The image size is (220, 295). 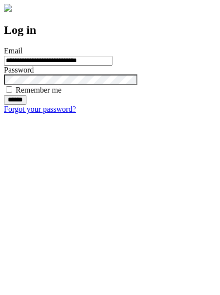 What do you see at coordinates (19, 70) in the screenshot?
I see `label: Password` at bounding box center [19, 70].